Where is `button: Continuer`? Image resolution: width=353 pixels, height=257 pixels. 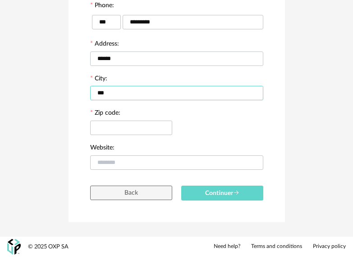
button: Continuer is located at coordinates (222, 193).